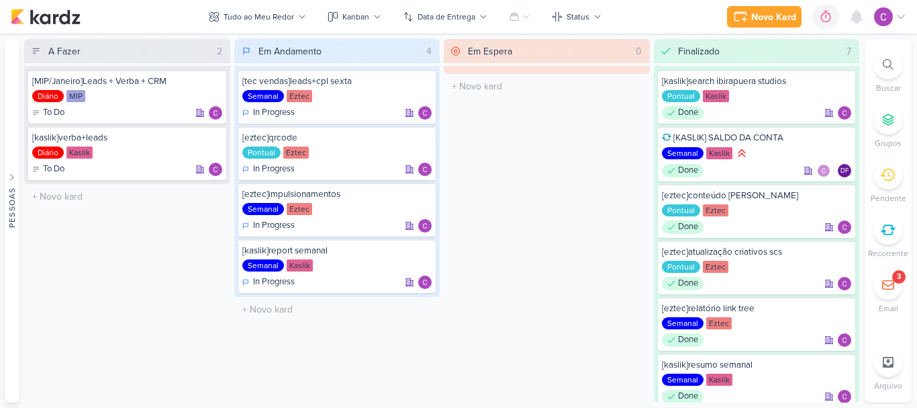 The width and height of the screenshot is (917, 408). Describe the element at coordinates (220, 51) in the screenshot. I see `div: 2` at that location.